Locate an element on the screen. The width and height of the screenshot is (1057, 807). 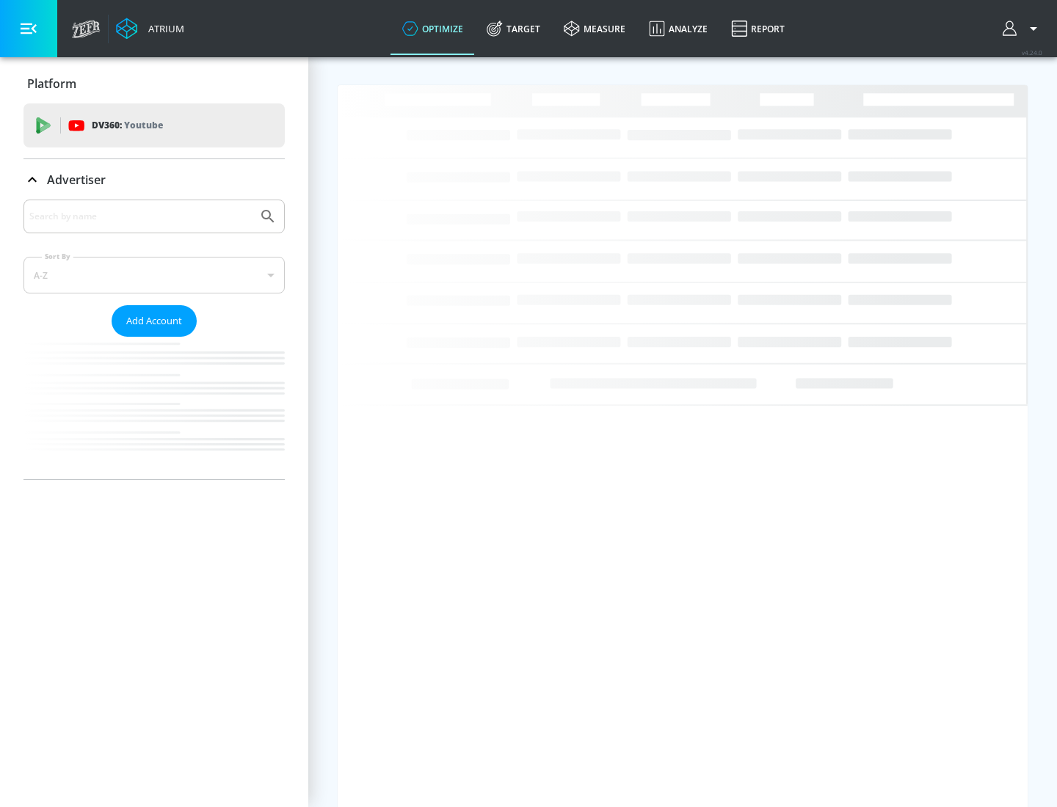
label: Sort By is located at coordinates (57, 256).